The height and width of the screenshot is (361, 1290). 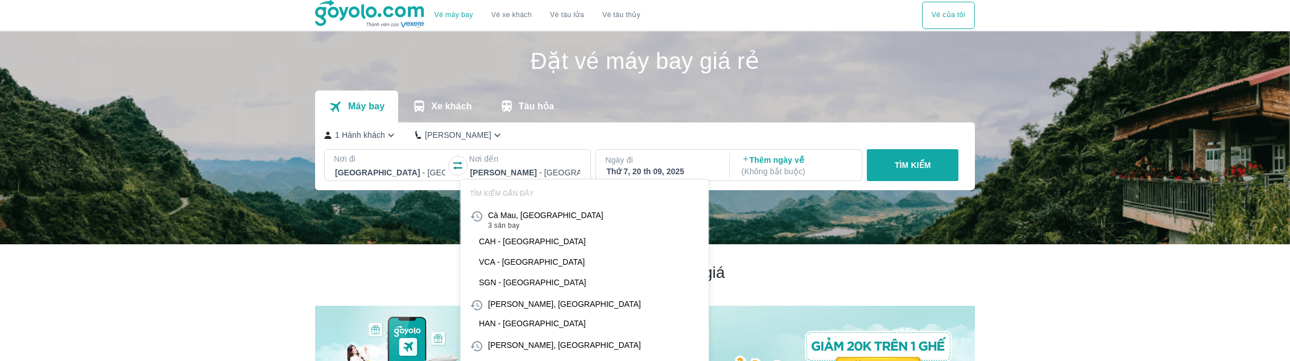 What do you see at coordinates (441, 106) in the screenshot?
I see `div: transportation tabs` at bounding box center [441, 106].